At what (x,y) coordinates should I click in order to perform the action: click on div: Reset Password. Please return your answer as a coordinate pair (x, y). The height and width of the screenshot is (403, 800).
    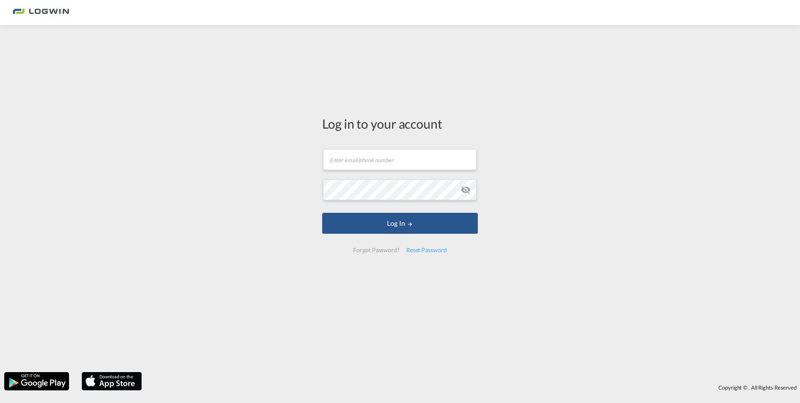
    Looking at the image, I should click on (427, 250).